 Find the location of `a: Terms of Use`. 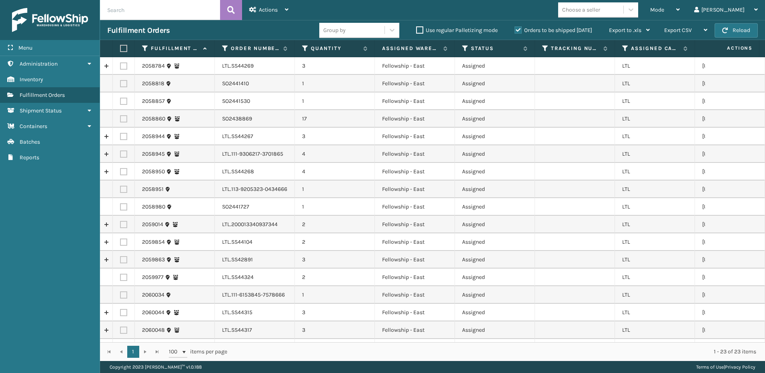

a: Terms of Use is located at coordinates (709, 367).